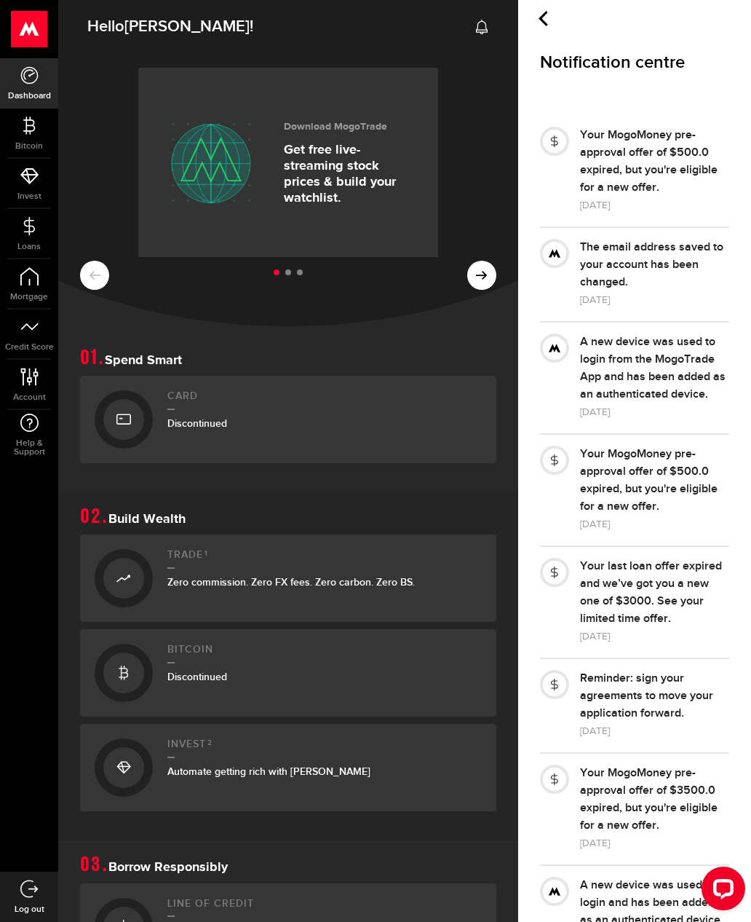 The image size is (751, 922). What do you see at coordinates (288, 673) in the screenshot?
I see `a: BitcoinDiscontinued` at bounding box center [288, 673].